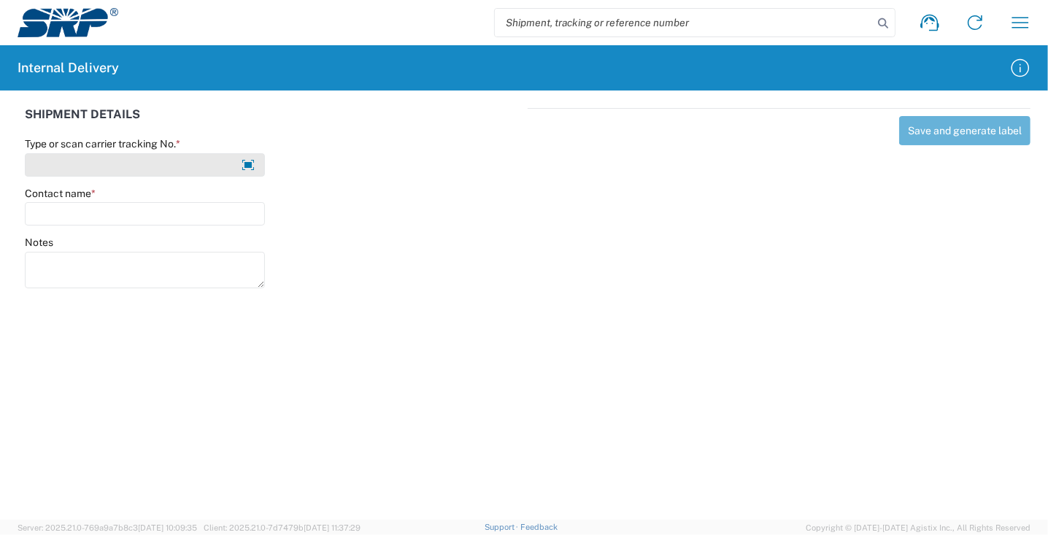 The image size is (1048, 535). What do you see at coordinates (102, 144) in the screenshot?
I see `label: Type or scan carrier tracking No.` at bounding box center [102, 144].